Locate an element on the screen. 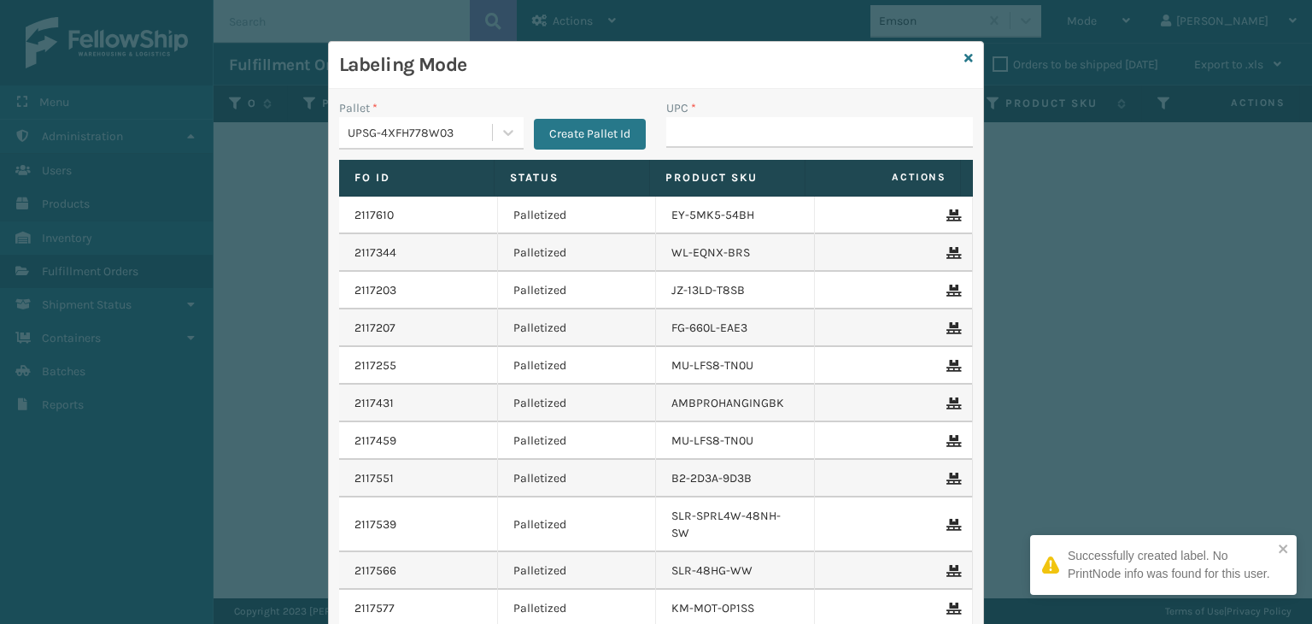 The width and height of the screenshot is (1312, 624). label: Product SKU is located at coordinates (727, 178).